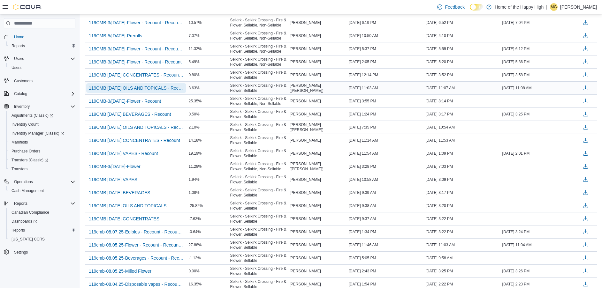  What do you see at coordinates (42, 213) in the screenshot?
I see `button: Canadian Compliance` at bounding box center [42, 213].